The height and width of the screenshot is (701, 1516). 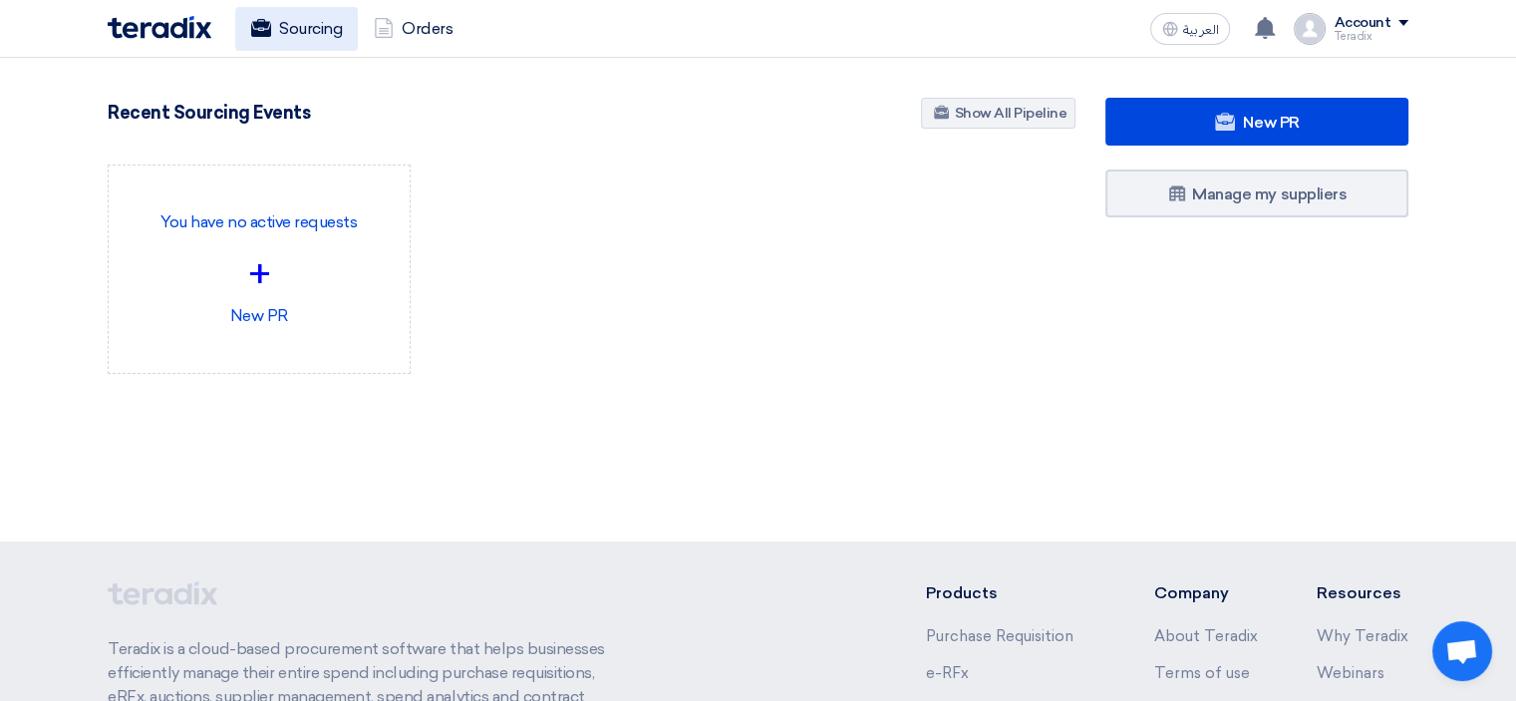 What do you see at coordinates (1363, 636) in the screenshot?
I see `a: Why Teradix` at bounding box center [1363, 636].